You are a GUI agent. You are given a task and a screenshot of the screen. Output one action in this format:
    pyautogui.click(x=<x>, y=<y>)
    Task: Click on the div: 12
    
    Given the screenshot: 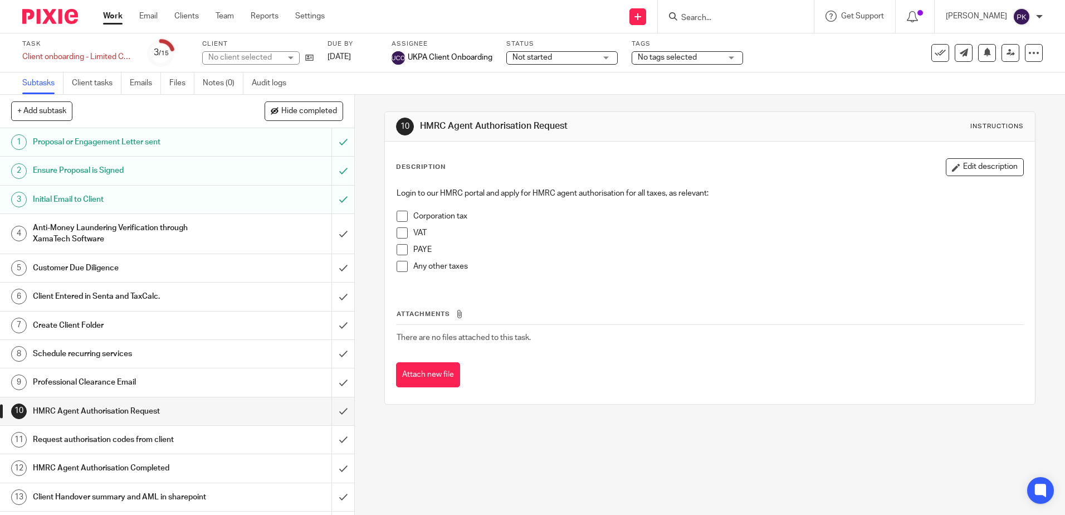 What is the action you would take?
    pyautogui.click(x=19, y=468)
    